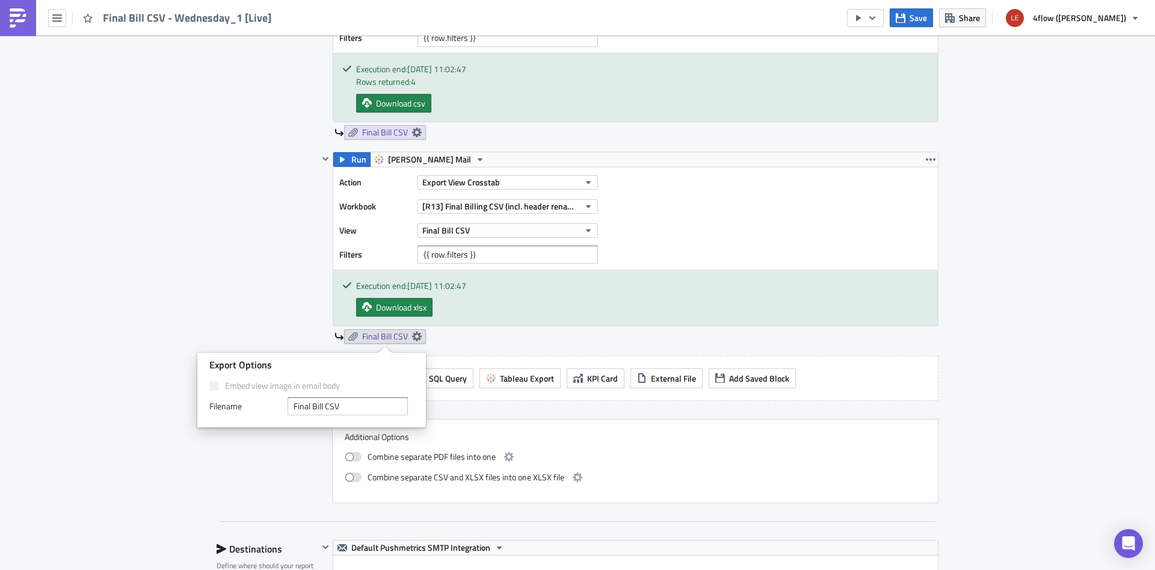 The width and height of the screenshot is (1155, 570). What do you see at coordinates (962, 17) in the screenshot?
I see `button: Share` at bounding box center [962, 17].